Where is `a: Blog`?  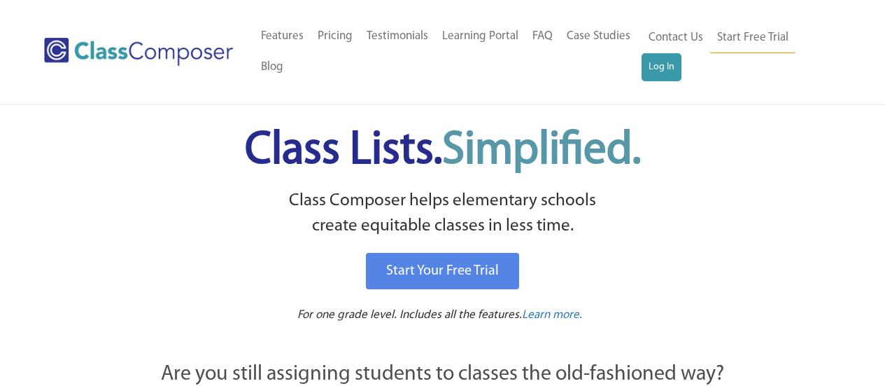 a: Blog is located at coordinates (272, 67).